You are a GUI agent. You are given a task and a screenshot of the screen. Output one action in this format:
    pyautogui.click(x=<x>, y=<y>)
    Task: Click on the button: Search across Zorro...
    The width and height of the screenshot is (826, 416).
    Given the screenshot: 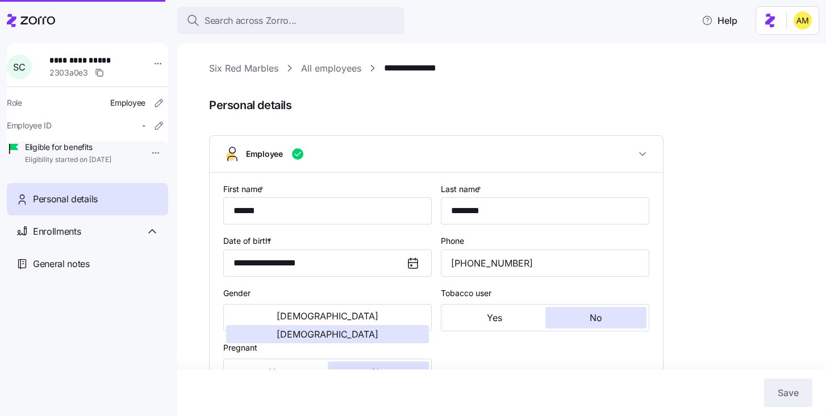 What is the action you would take?
    pyautogui.click(x=291, y=20)
    